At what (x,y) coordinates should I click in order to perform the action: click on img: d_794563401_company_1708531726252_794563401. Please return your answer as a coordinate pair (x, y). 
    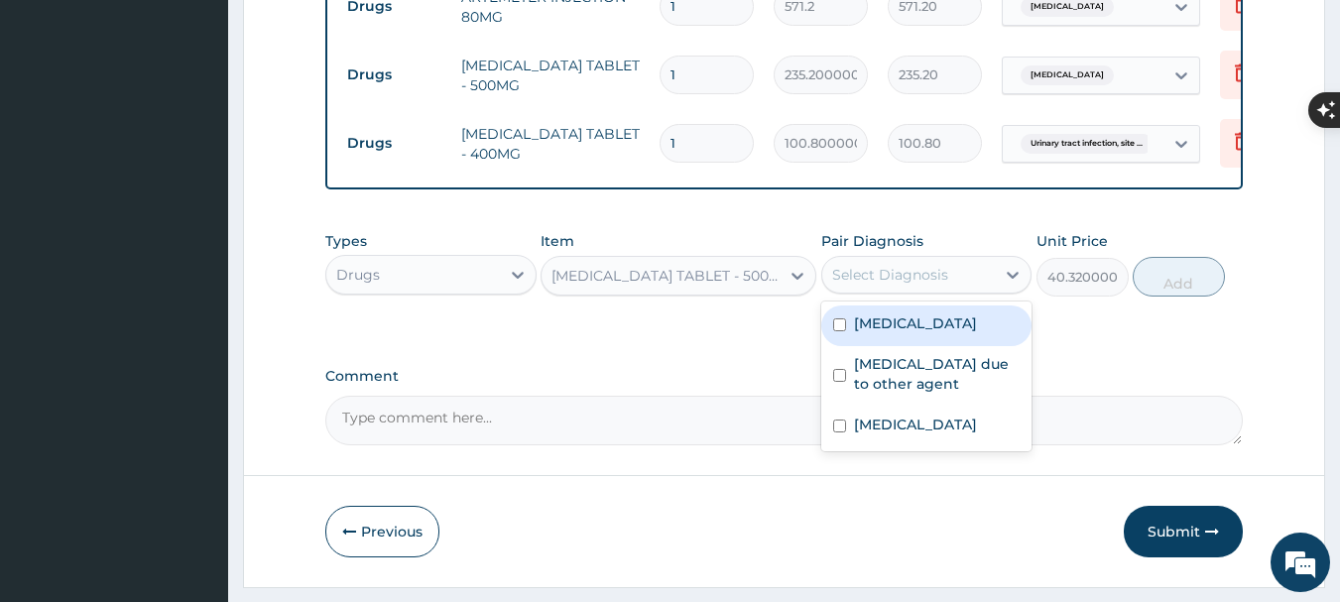
    Looking at the image, I should click on (59, 124).